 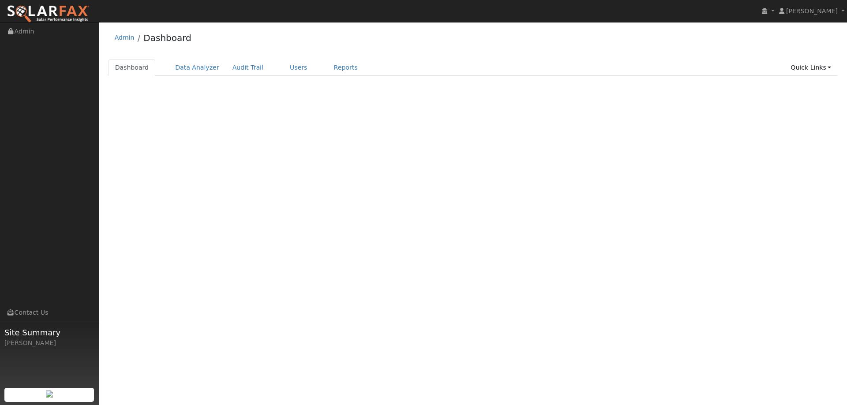 What do you see at coordinates (49, 394) in the screenshot?
I see `img: retrieve` at bounding box center [49, 394].